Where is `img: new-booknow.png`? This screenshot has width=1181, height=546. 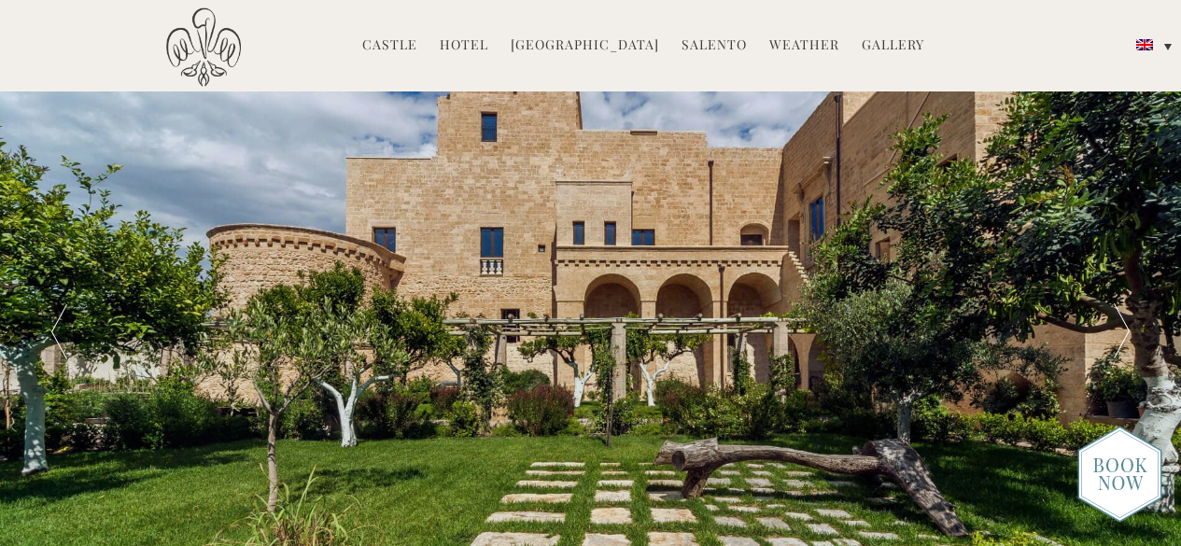
img: new-booknow.png is located at coordinates (1119, 474).